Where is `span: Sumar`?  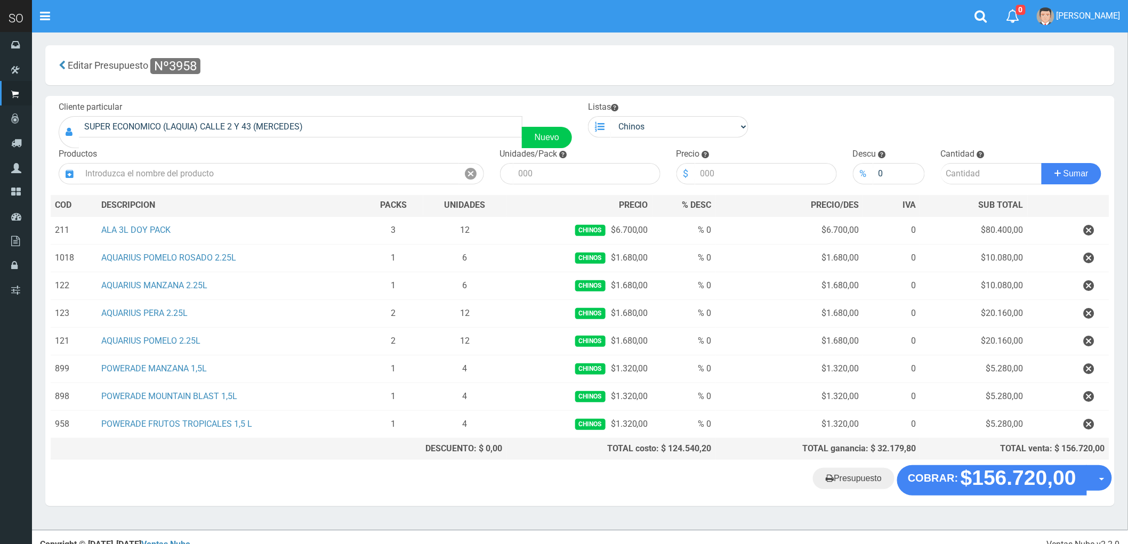 span: Sumar is located at coordinates (1076, 173).